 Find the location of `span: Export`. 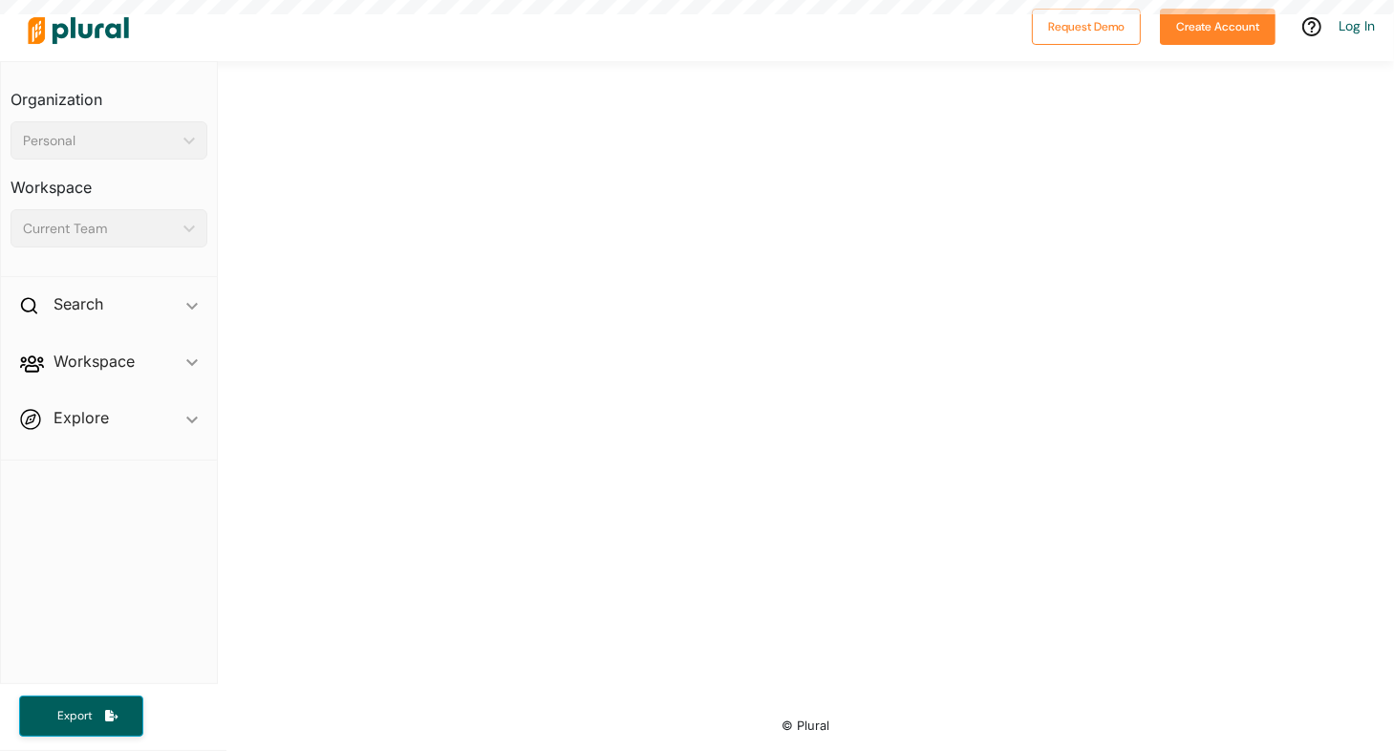

span: Export is located at coordinates (75, 716).